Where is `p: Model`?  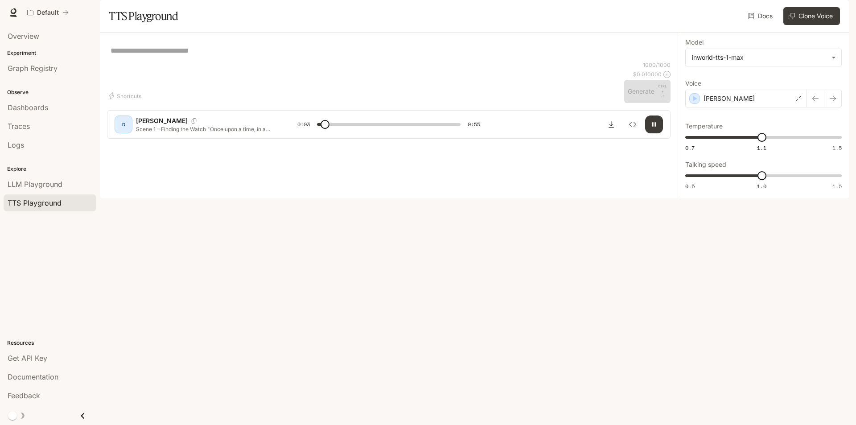 p: Model is located at coordinates (694, 42).